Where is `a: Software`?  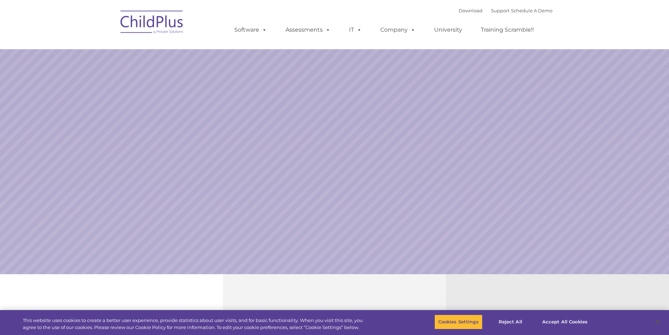
a: Software is located at coordinates (250, 30).